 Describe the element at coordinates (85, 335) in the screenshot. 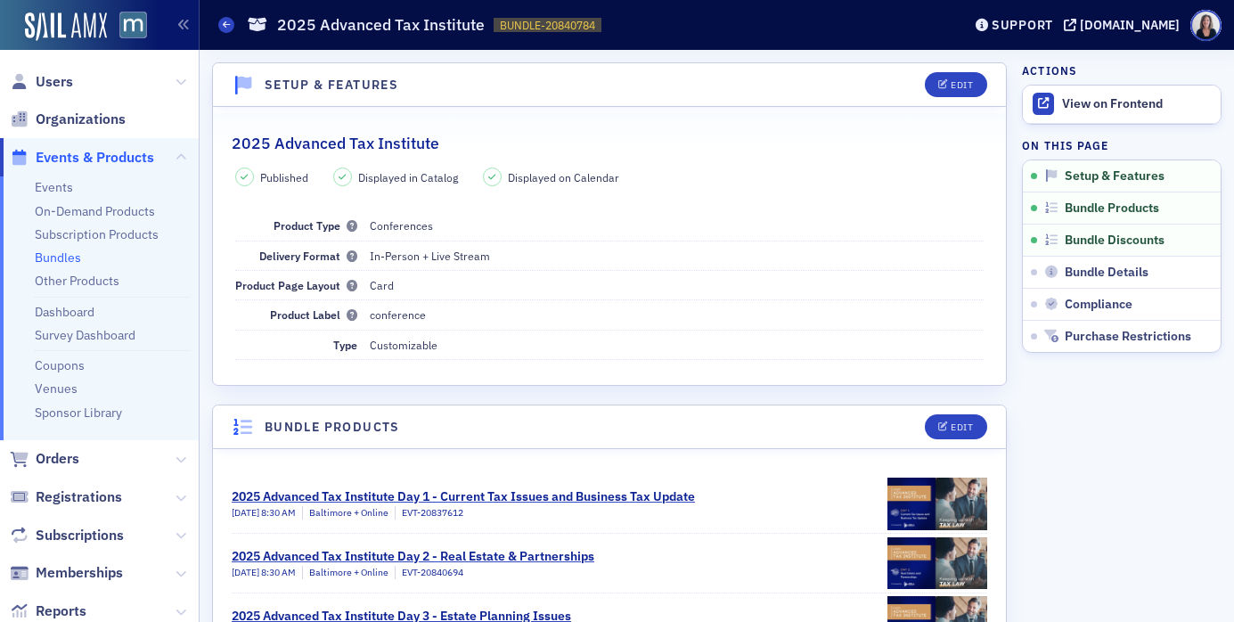

I see `a: Survey Dashboard` at that location.